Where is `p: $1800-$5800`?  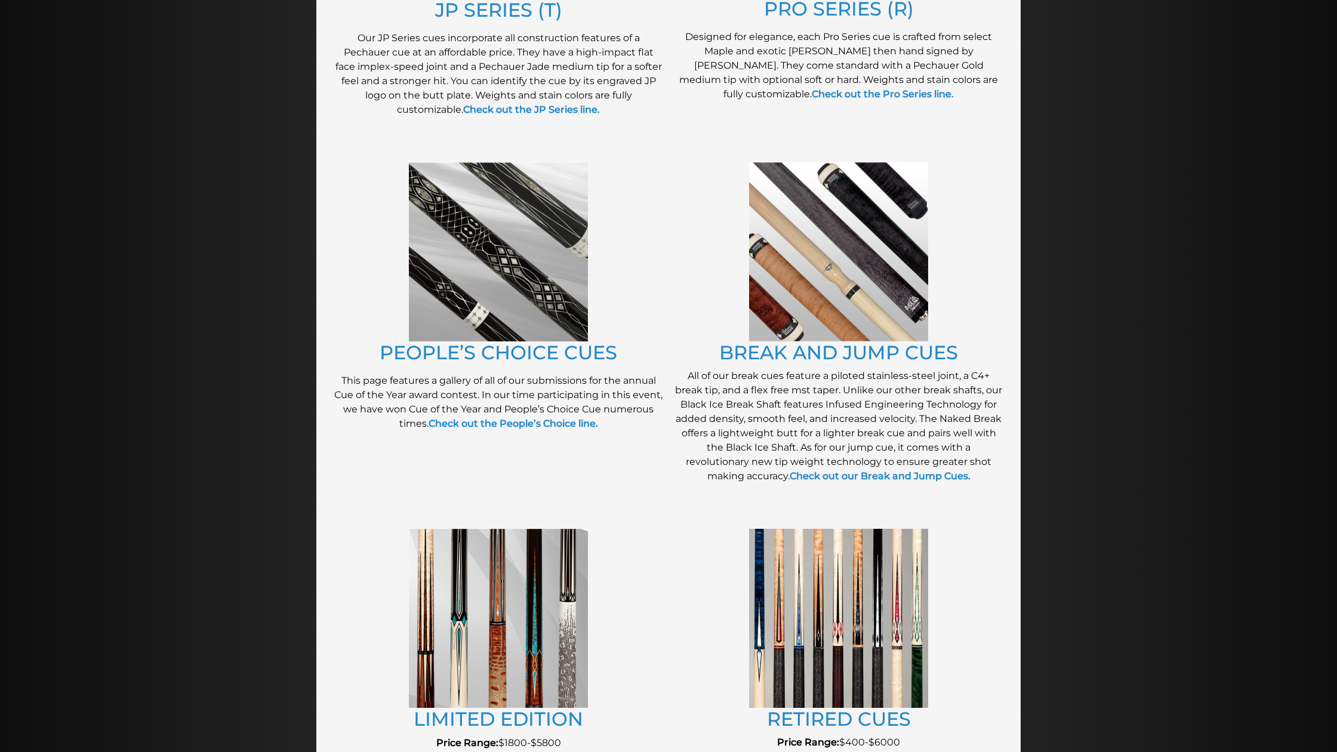 p: $1800-$5800 is located at coordinates (498, 743).